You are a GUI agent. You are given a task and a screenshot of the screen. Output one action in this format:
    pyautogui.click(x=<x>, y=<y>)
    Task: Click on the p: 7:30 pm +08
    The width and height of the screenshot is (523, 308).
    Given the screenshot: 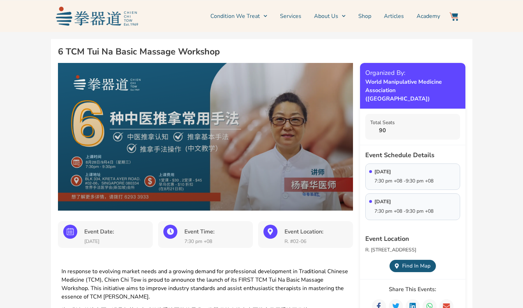 What is the action you would take?
    pyautogui.click(x=216, y=241)
    